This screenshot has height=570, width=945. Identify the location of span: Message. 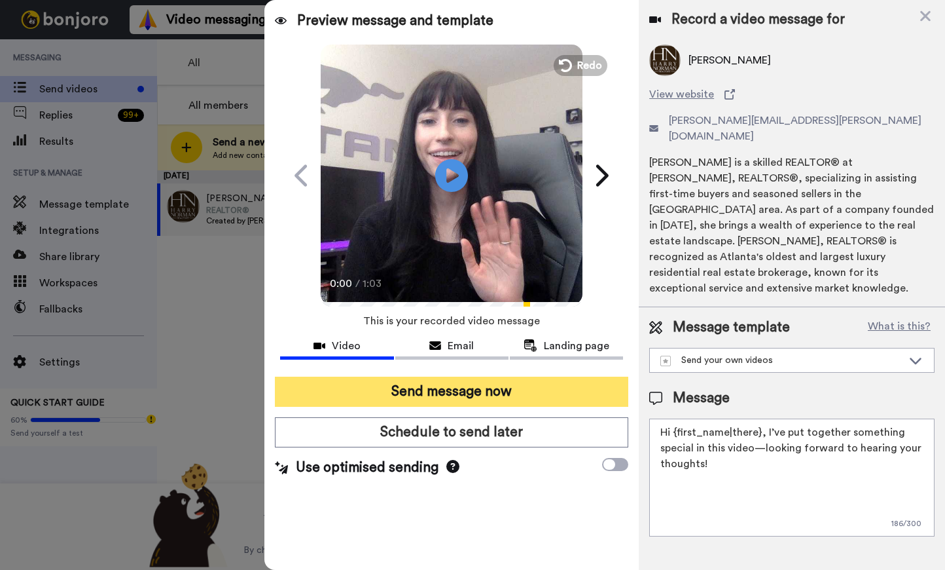
(701, 398).